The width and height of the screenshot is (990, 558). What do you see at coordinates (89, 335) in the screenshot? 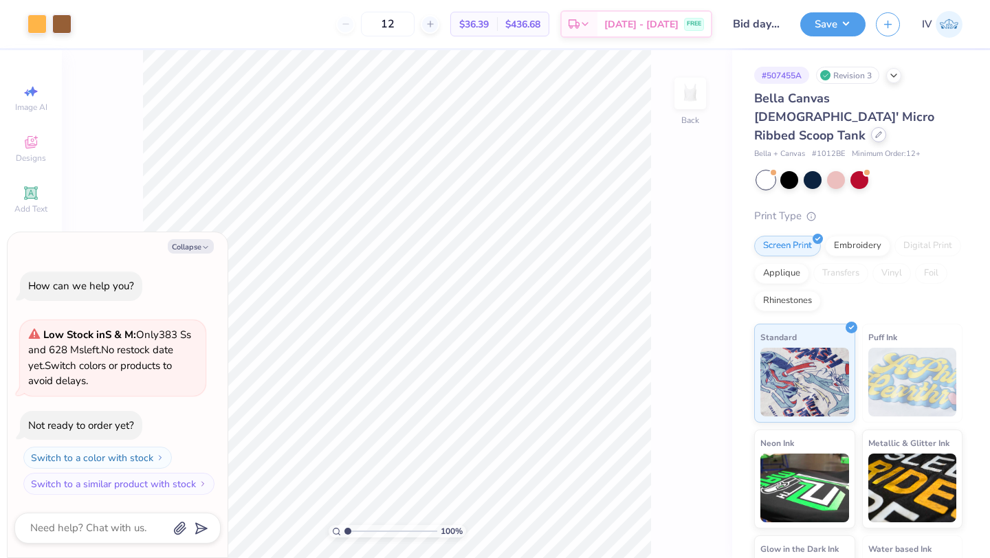
I see `strong: Low Stock in S & M :` at bounding box center [89, 335].